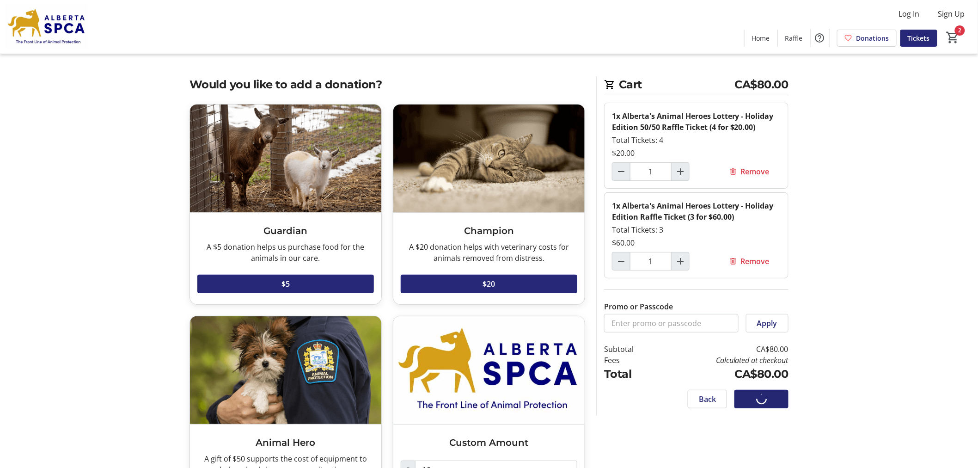 The width and height of the screenshot is (978, 468). What do you see at coordinates (707, 399) in the screenshot?
I see `button: Back` at bounding box center [707, 399].